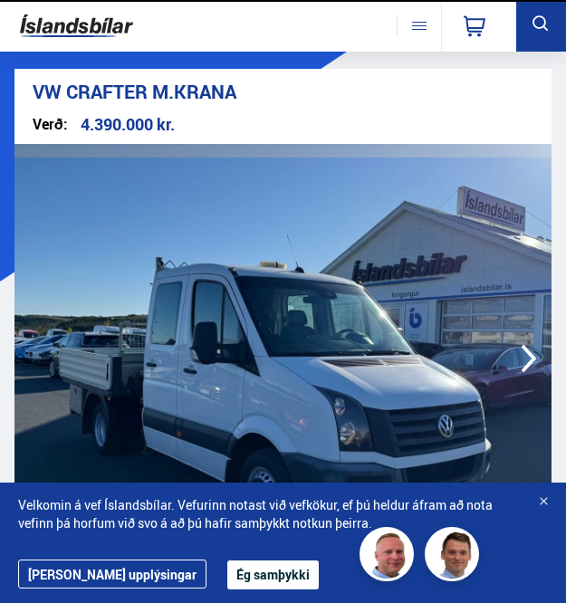 This screenshot has height=603, width=566. Describe the element at coordinates (389, 557) in the screenshot. I see `img: siFngHWaQ9KaOqBr.png` at that location.